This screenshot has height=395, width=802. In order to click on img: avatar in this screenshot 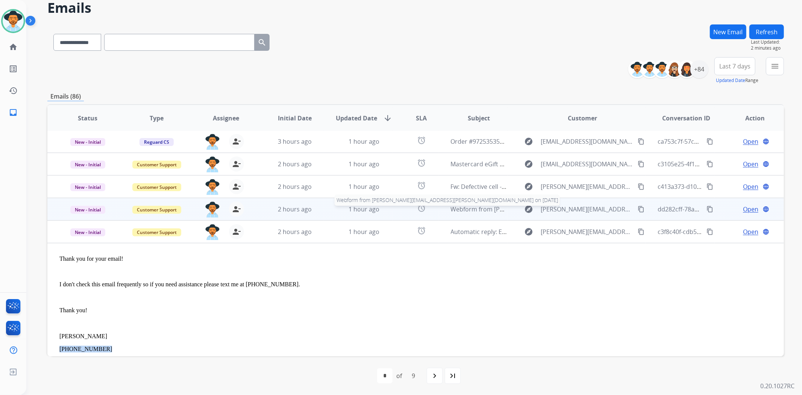, I will do `click(13, 21)`.